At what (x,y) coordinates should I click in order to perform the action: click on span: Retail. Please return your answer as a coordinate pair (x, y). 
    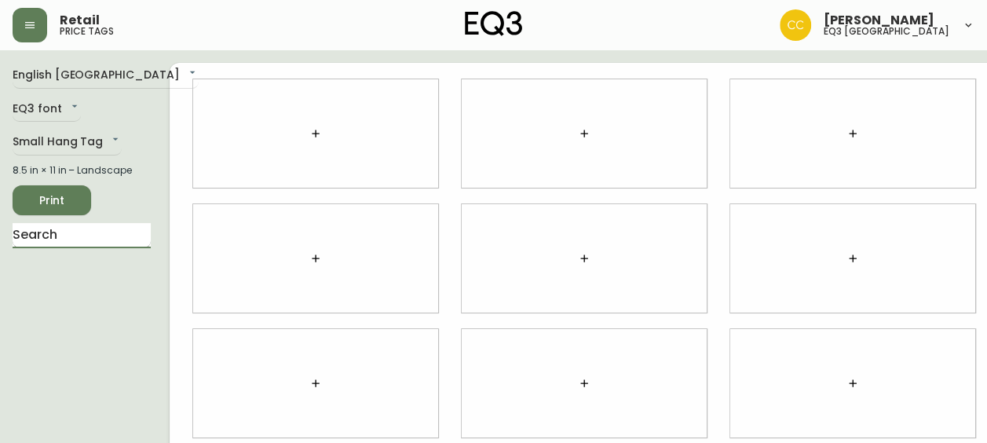
    Looking at the image, I should click on (79, 20).